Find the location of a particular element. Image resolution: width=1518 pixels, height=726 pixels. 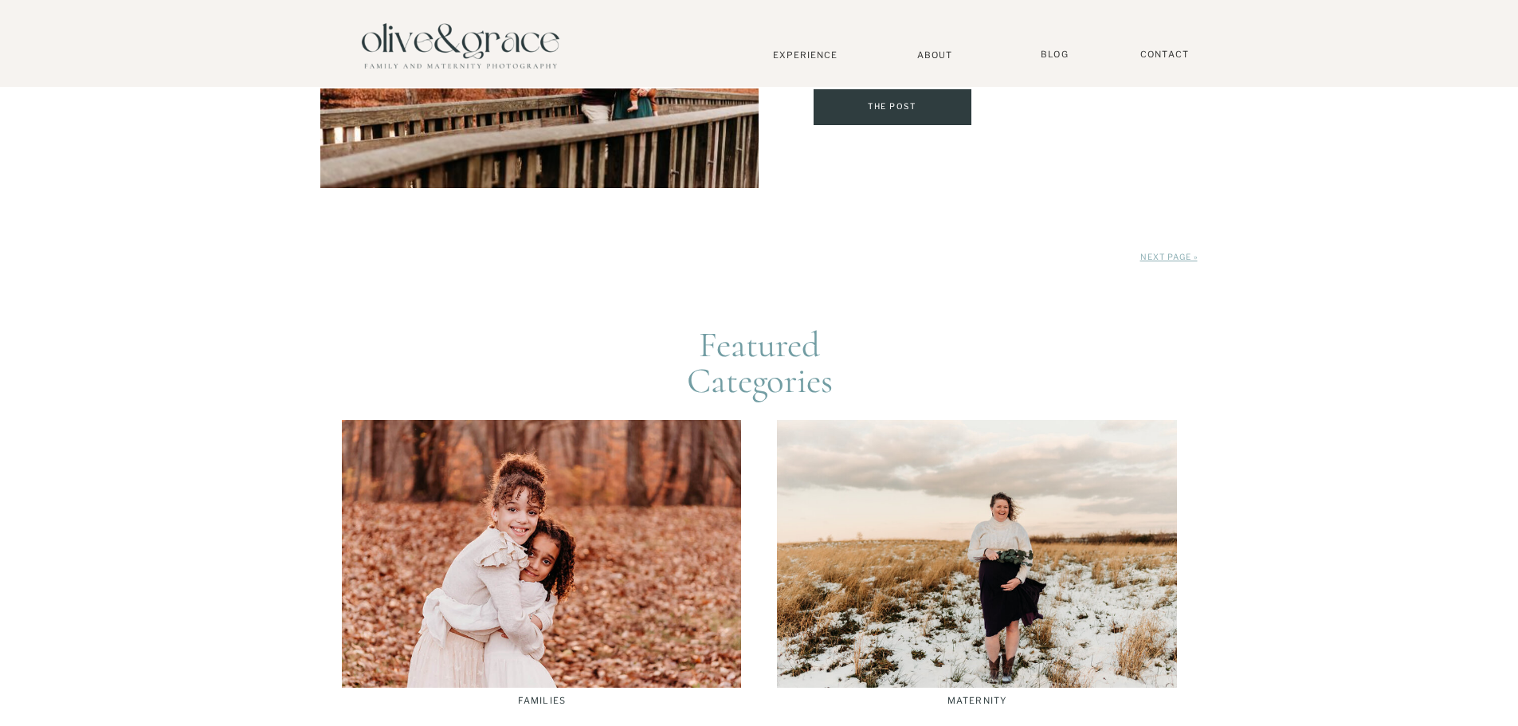

a: Contact is located at coordinates (1165, 54).